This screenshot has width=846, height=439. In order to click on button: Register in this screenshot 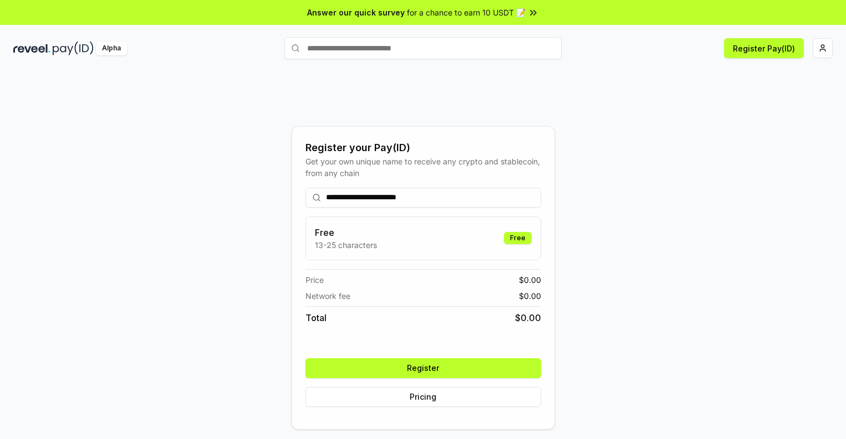, I will do `click(423, 369)`.